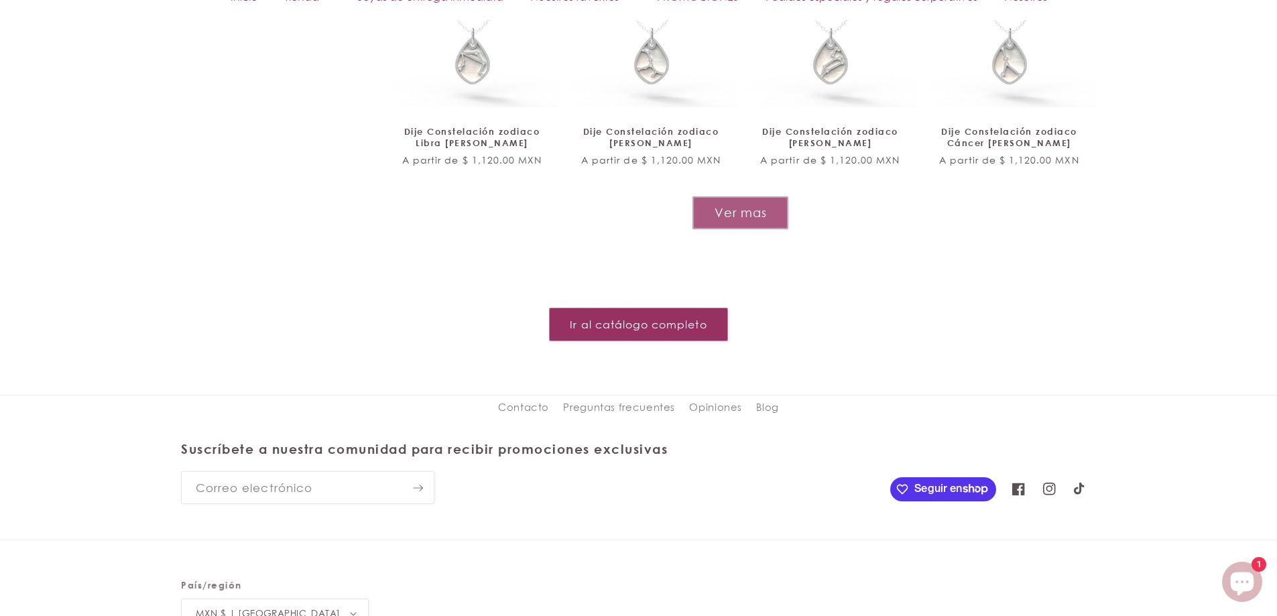 This screenshot has height=616, width=1277. I want to click on a: Ir al catálogo completo, so click(638, 324).